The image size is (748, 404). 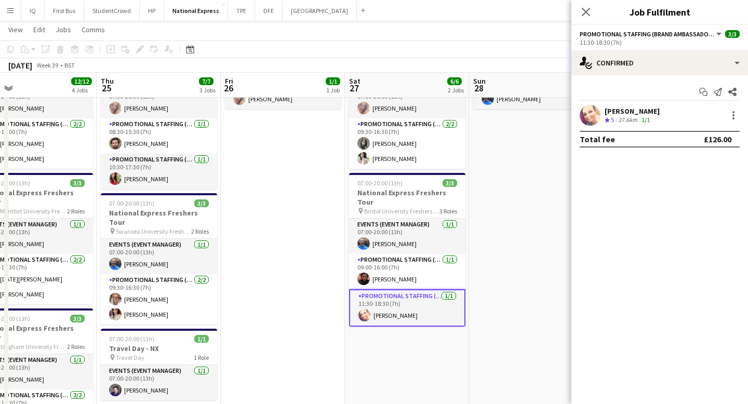 What do you see at coordinates (107, 81) in the screenshot?
I see `span: Thu` at bounding box center [107, 81].